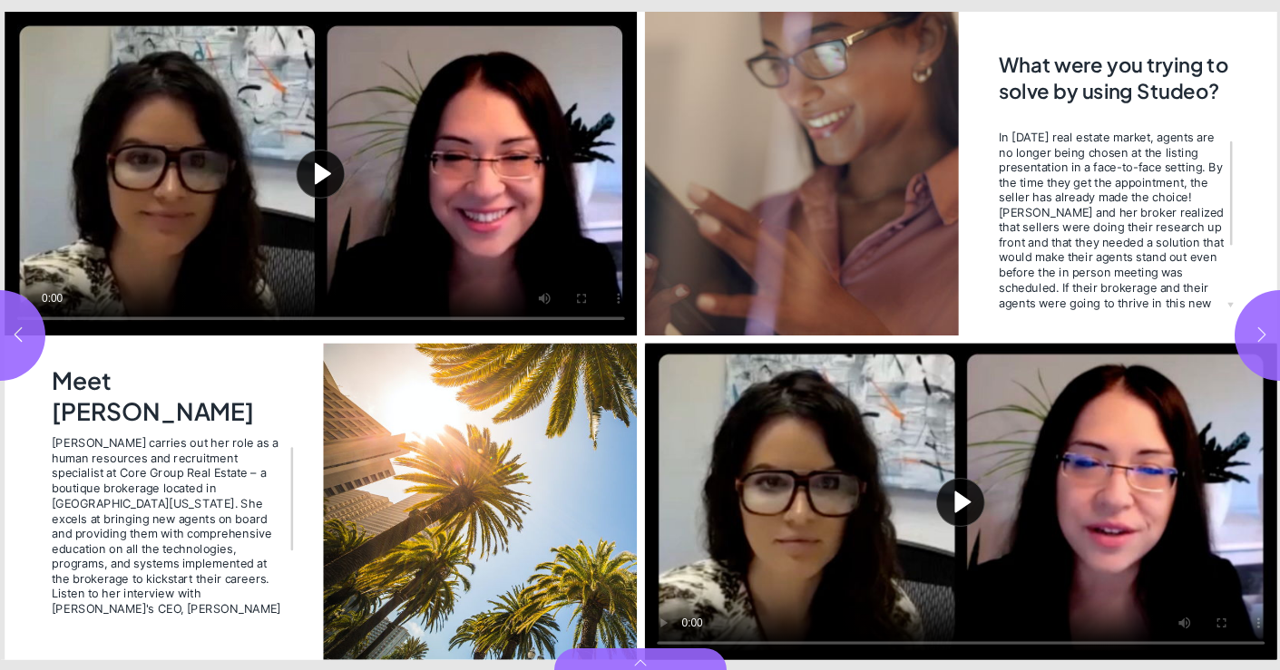 Image resolution: width=1280 pixels, height=670 pixels. I want to click on h2: What were you trying to solve by using Studeo?, so click(1113, 84).